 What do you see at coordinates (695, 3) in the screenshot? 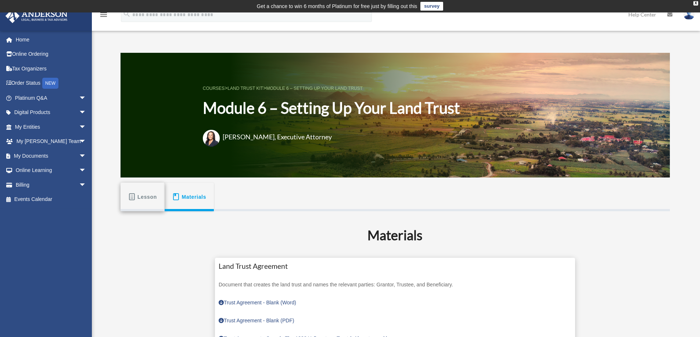
I see `div: close` at bounding box center [695, 3].